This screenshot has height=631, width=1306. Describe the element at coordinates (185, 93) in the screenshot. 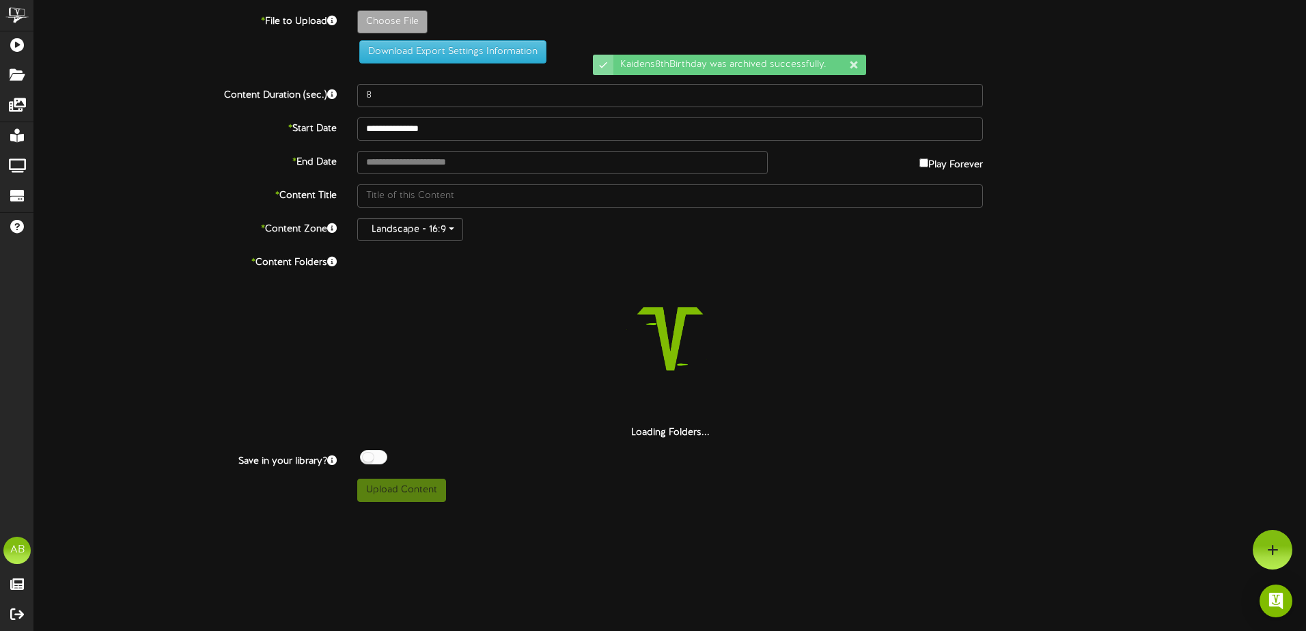

I see `label: Content Duration (sec.)` at that location.